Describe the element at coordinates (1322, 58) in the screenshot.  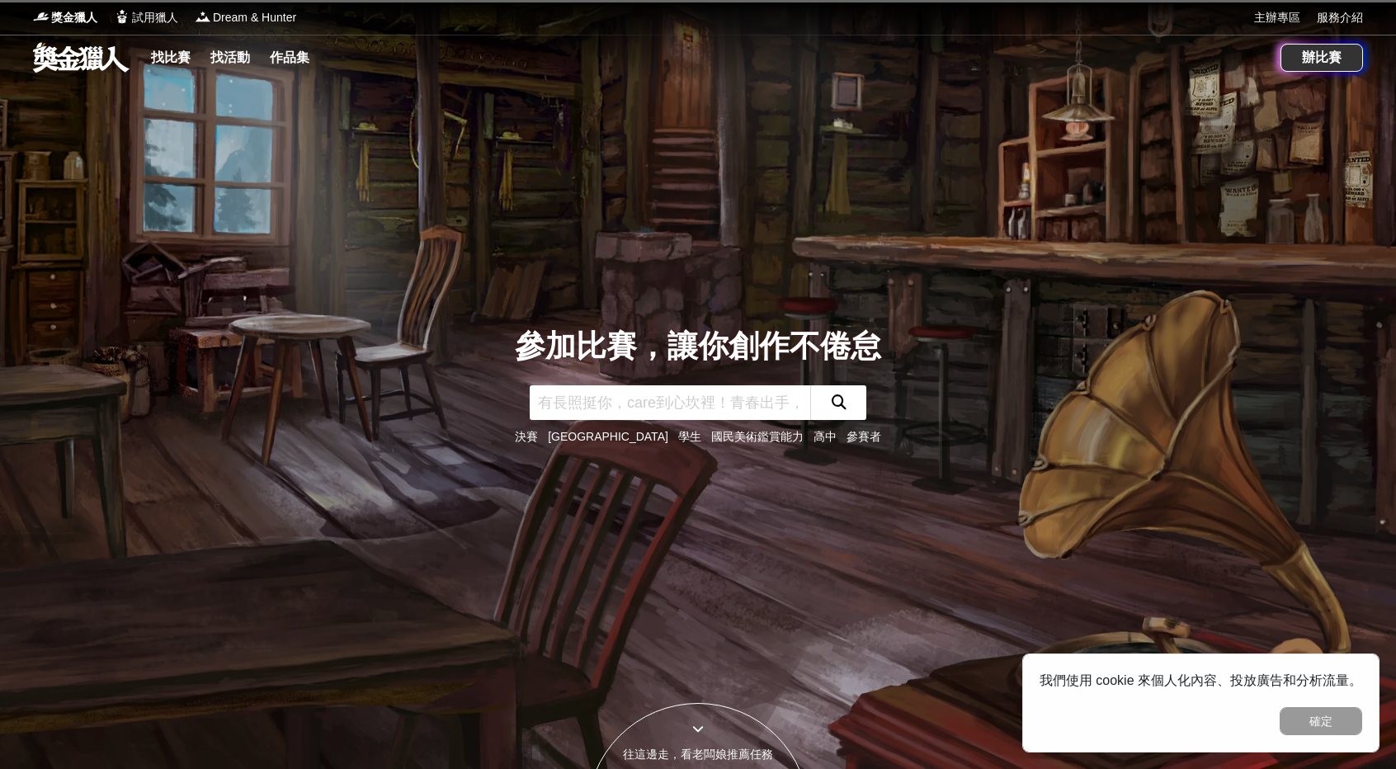
I see `a: 辦比賽` at that location.